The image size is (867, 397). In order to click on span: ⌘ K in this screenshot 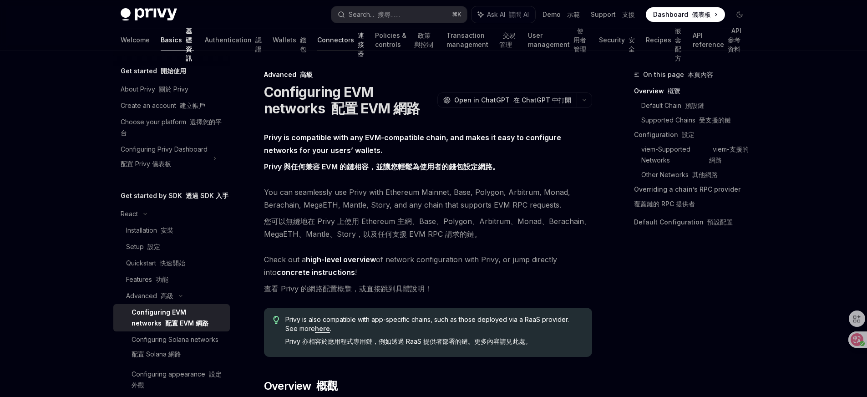, I will do `click(457, 15)`.